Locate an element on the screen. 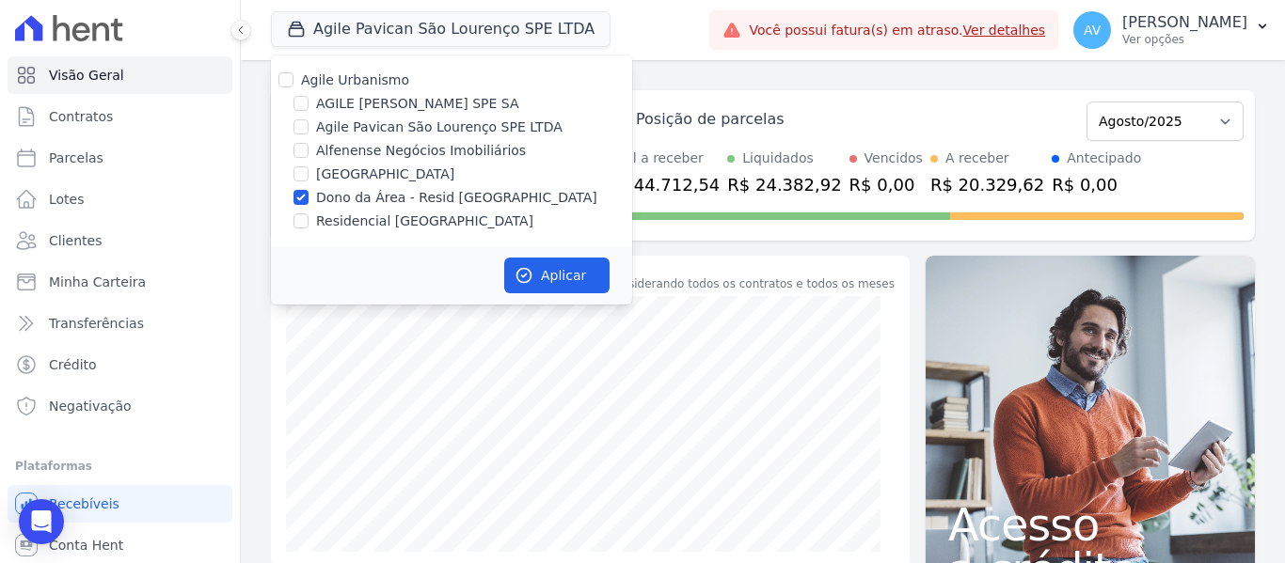 The image size is (1285, 563). label: Agile Pavican São Lourenço SPE LTDA is located at coordinates (439, 127).